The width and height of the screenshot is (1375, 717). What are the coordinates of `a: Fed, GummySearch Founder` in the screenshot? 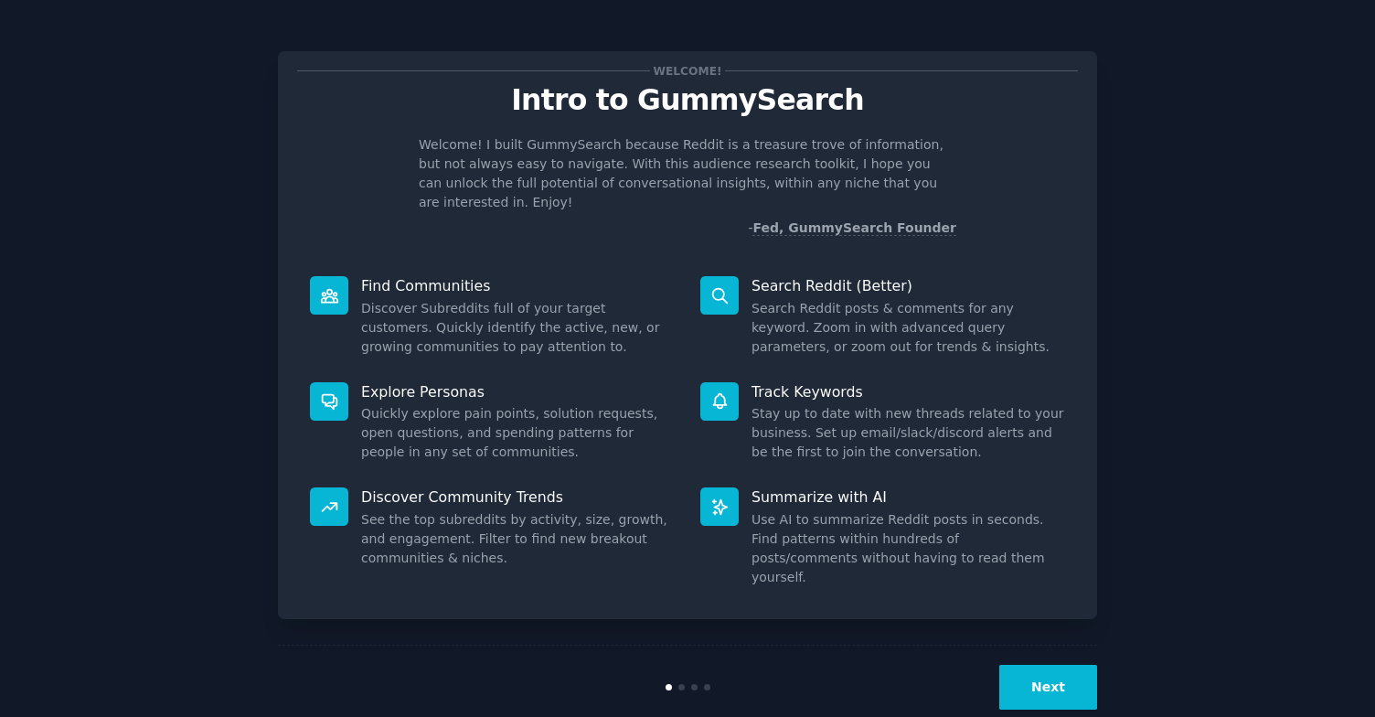 It's located at (854, 228).